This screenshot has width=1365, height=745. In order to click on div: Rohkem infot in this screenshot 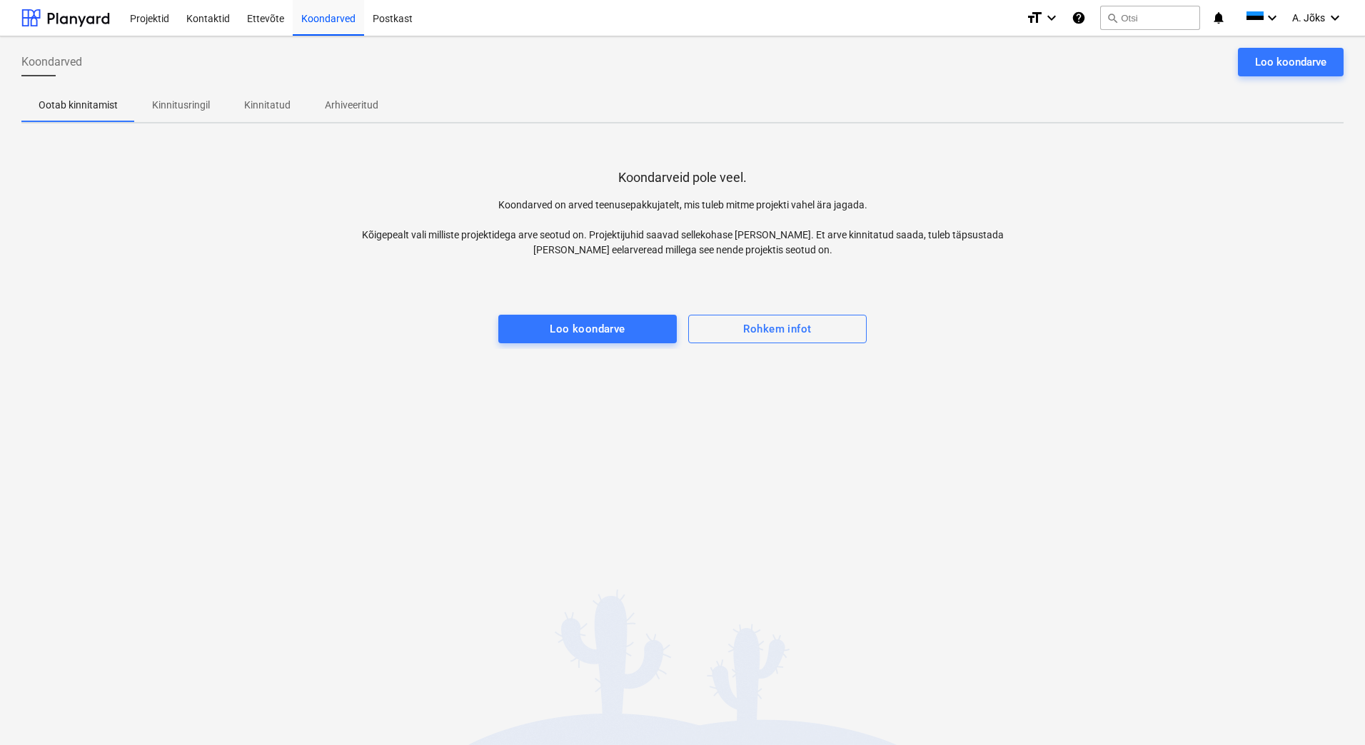, I will do `click(777, 329)`.